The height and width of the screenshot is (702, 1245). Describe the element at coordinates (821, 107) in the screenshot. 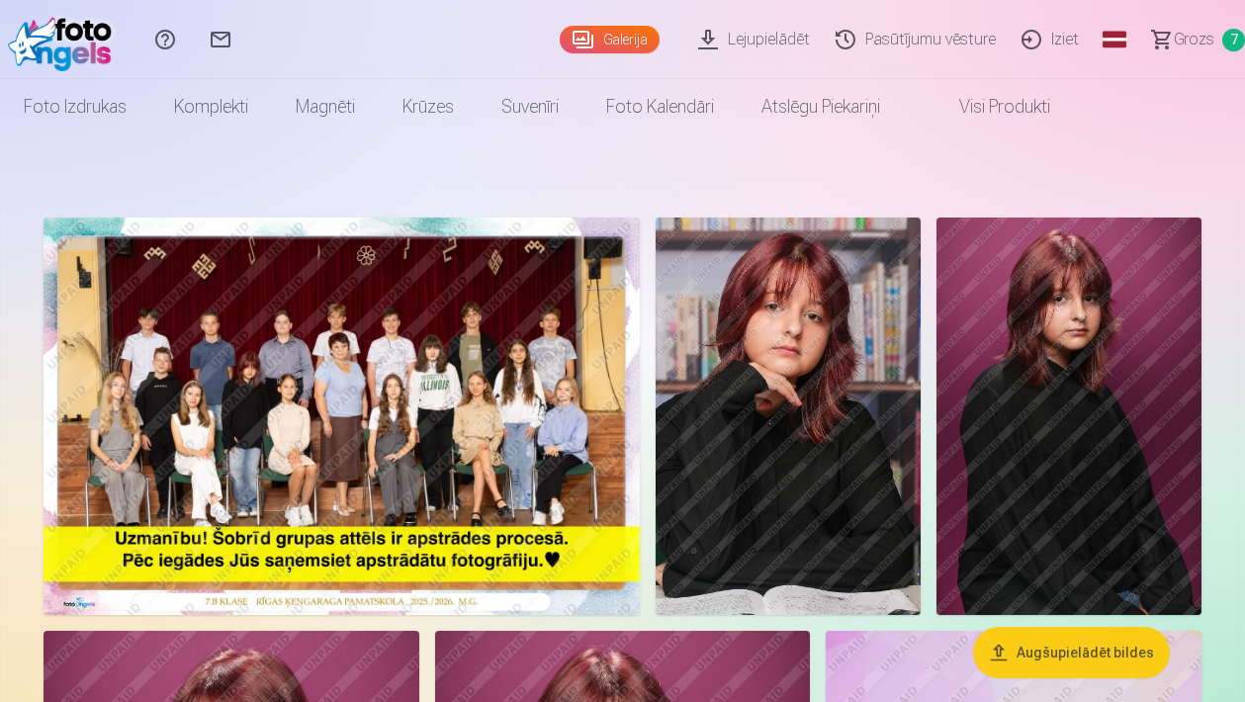

I see `a: Atslēgu piekariņi` at that location.